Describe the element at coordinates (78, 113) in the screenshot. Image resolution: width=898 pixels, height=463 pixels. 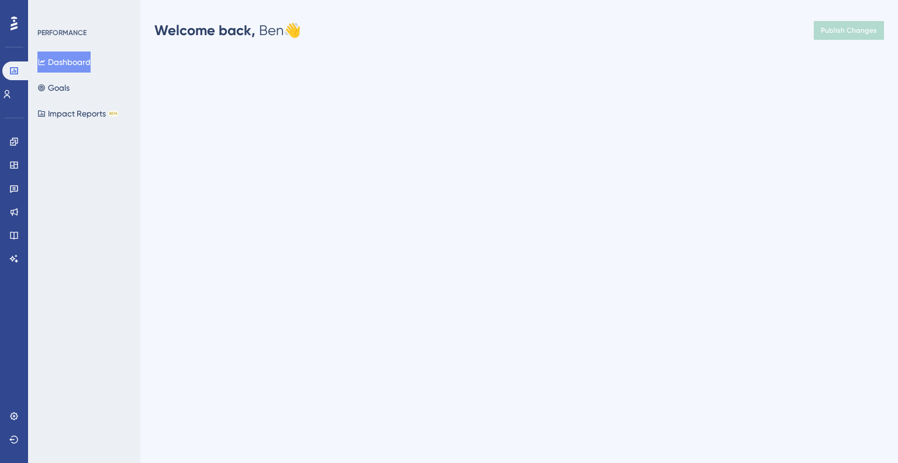
I see `button: Impact ReportsBETA` at that location.